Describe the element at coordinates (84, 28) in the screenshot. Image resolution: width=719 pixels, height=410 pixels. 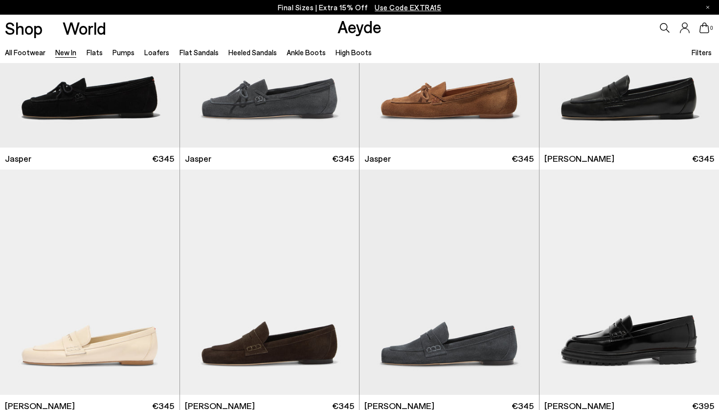
I see `a: World` at that location.